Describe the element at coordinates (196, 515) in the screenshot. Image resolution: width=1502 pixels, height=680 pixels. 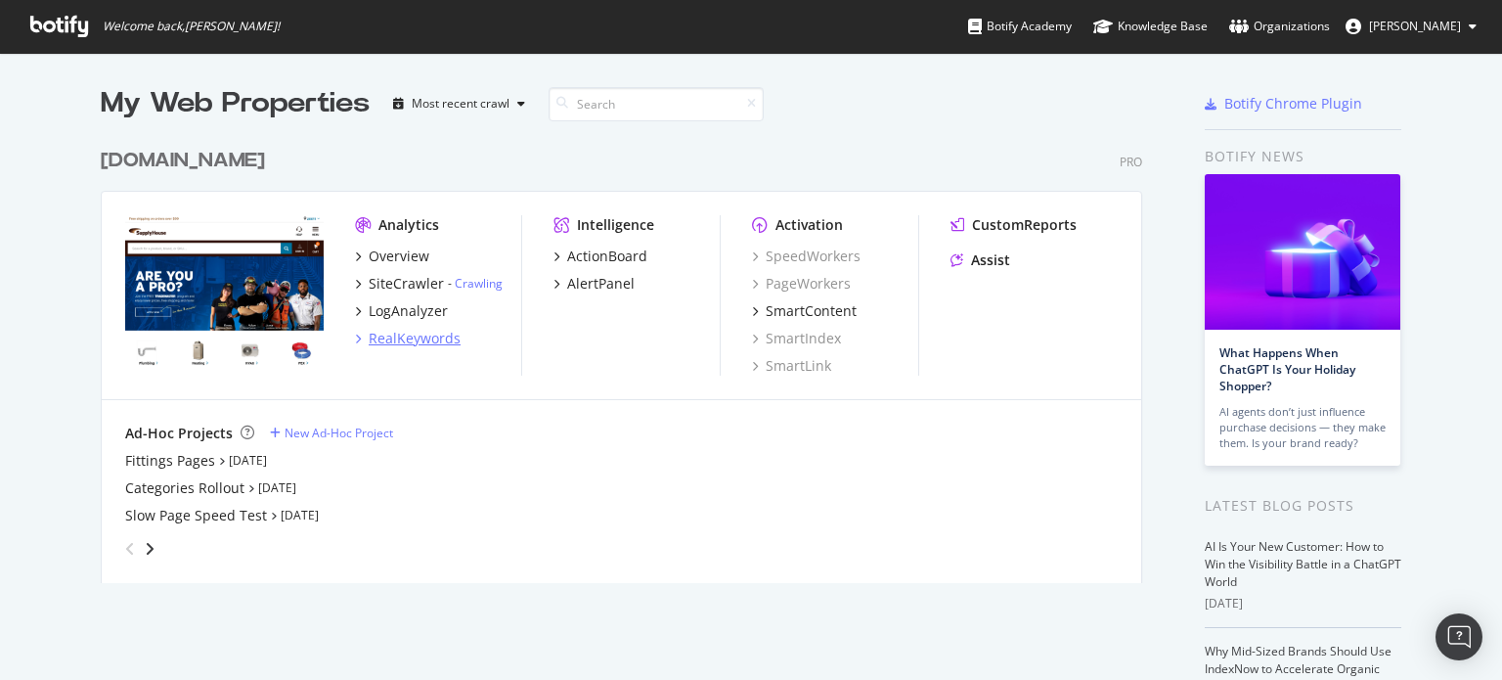
I see `a: Slow Page Speed Test` at that location.